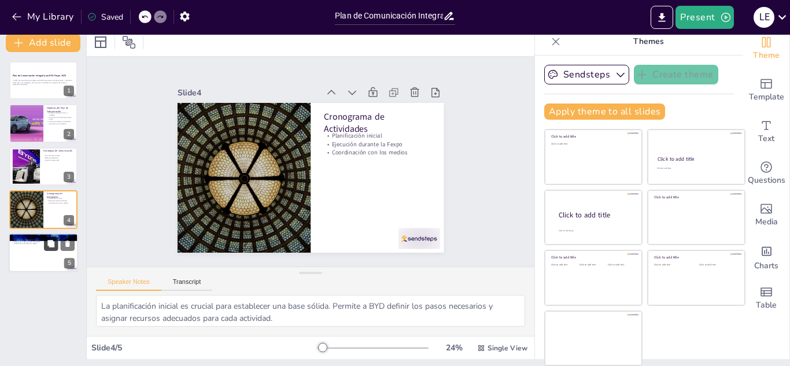 This screenshot has height=366, width=790. Describe the element at coordinates (43, 244) in the screenshot. I see `p: Identificación de áreas de mejora` at that location.